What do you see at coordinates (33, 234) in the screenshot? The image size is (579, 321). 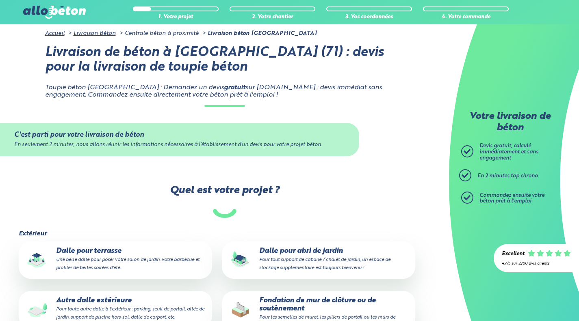 I see `legend: Extérieur` at bounding box center [33, 234].